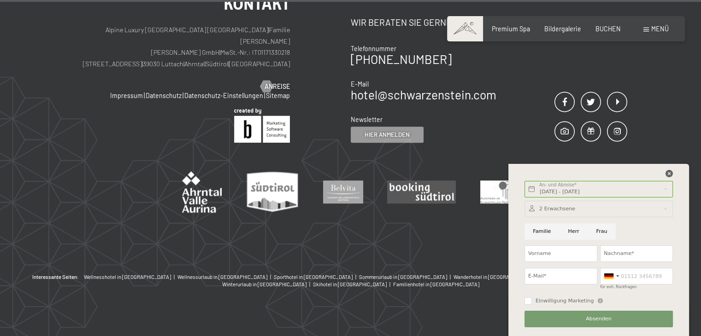 The image size is (701, 336). What do you see at coordinates (401, 22) in the screenshot?
I see `span: Wir beraten Sie gerne` at bounding box center [401, 22].